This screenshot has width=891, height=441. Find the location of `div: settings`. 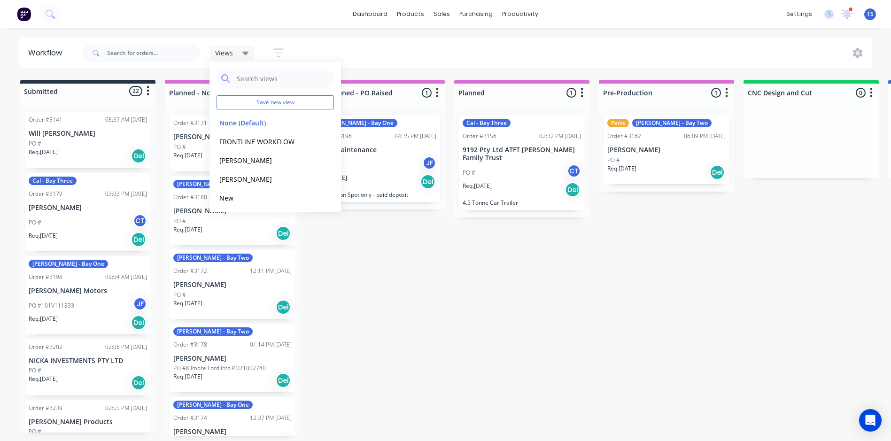

div: settings is located at coordinates (799, 14).